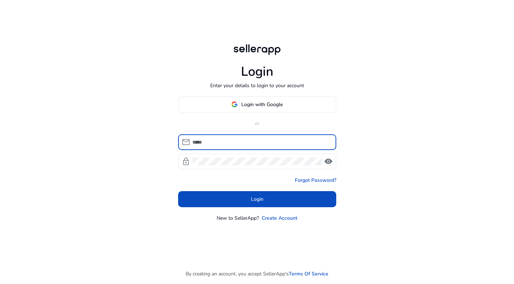 The height and width of the screenshot is (284, 514). What do you see at coordinates (257, 199) in the screenshot?
I see `button: Login` at bounding box center [257, 199].